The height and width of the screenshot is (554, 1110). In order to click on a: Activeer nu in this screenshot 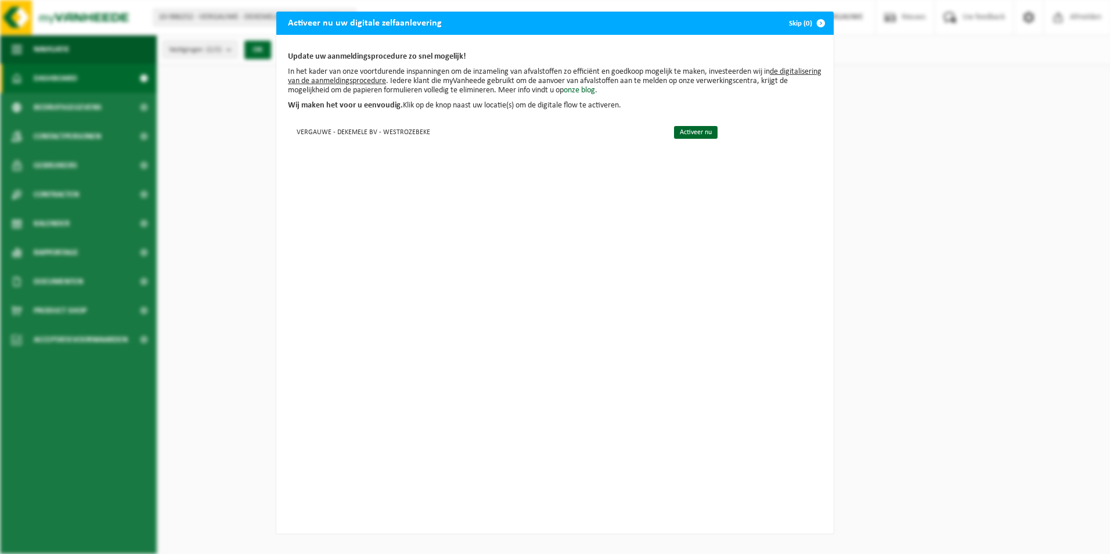, I will do `click(696, 132)`.